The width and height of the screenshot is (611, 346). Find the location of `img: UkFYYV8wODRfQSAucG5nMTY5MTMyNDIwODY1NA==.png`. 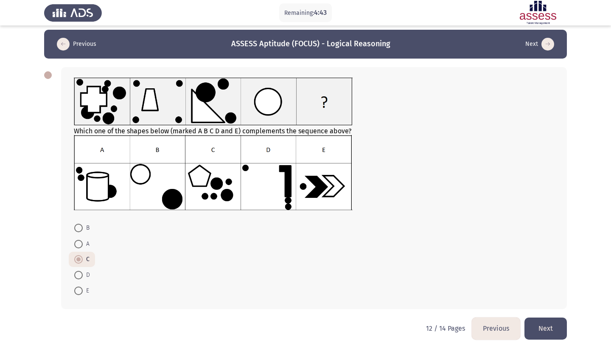

img: UkFYYV8wODRfQSAucG5nMTY5MTMyNDIwODY1NA==.png is located at coordinates (213, 101).